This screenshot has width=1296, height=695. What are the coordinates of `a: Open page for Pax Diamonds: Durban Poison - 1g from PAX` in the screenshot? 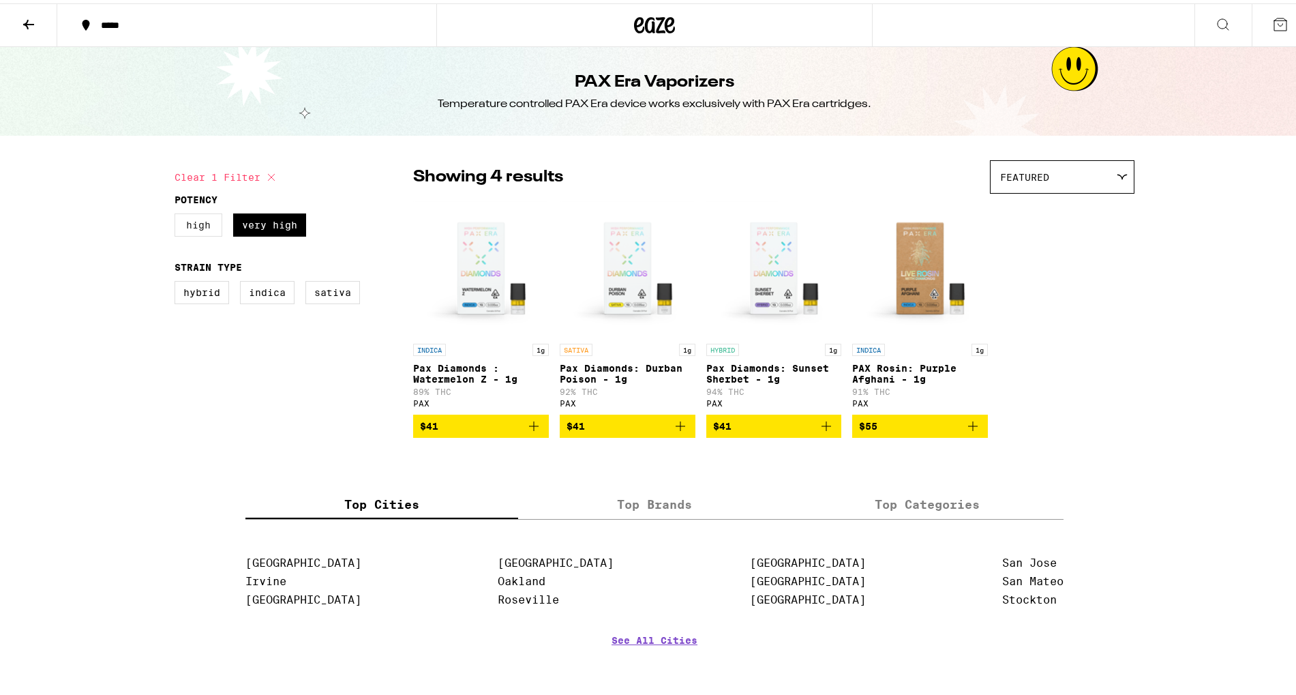 It's located at (627, 304).